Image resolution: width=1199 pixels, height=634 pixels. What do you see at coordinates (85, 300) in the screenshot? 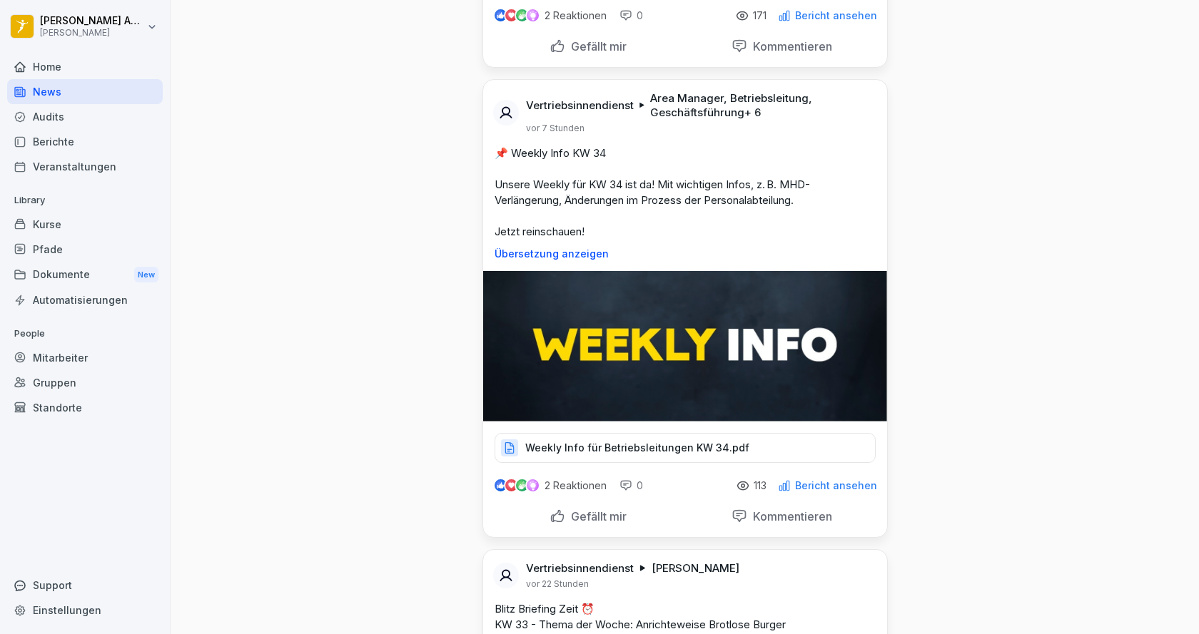
I see `div: Automatisierungen` at bounding box center [85, 300].